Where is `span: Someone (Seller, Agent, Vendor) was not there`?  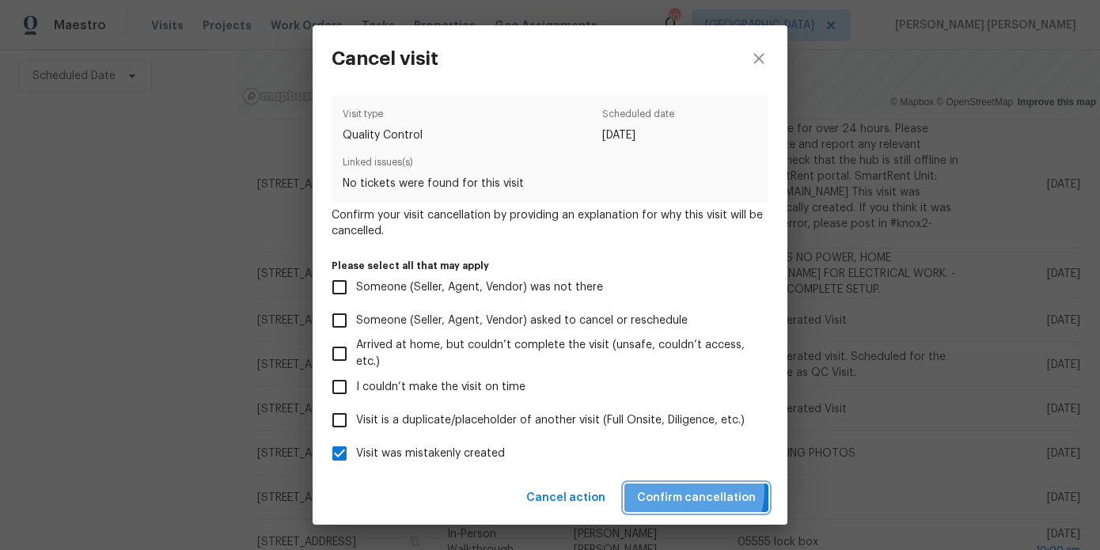 span: Someone (Seller, Agent, Vendor) was not there is located at coordinates (480, 287).